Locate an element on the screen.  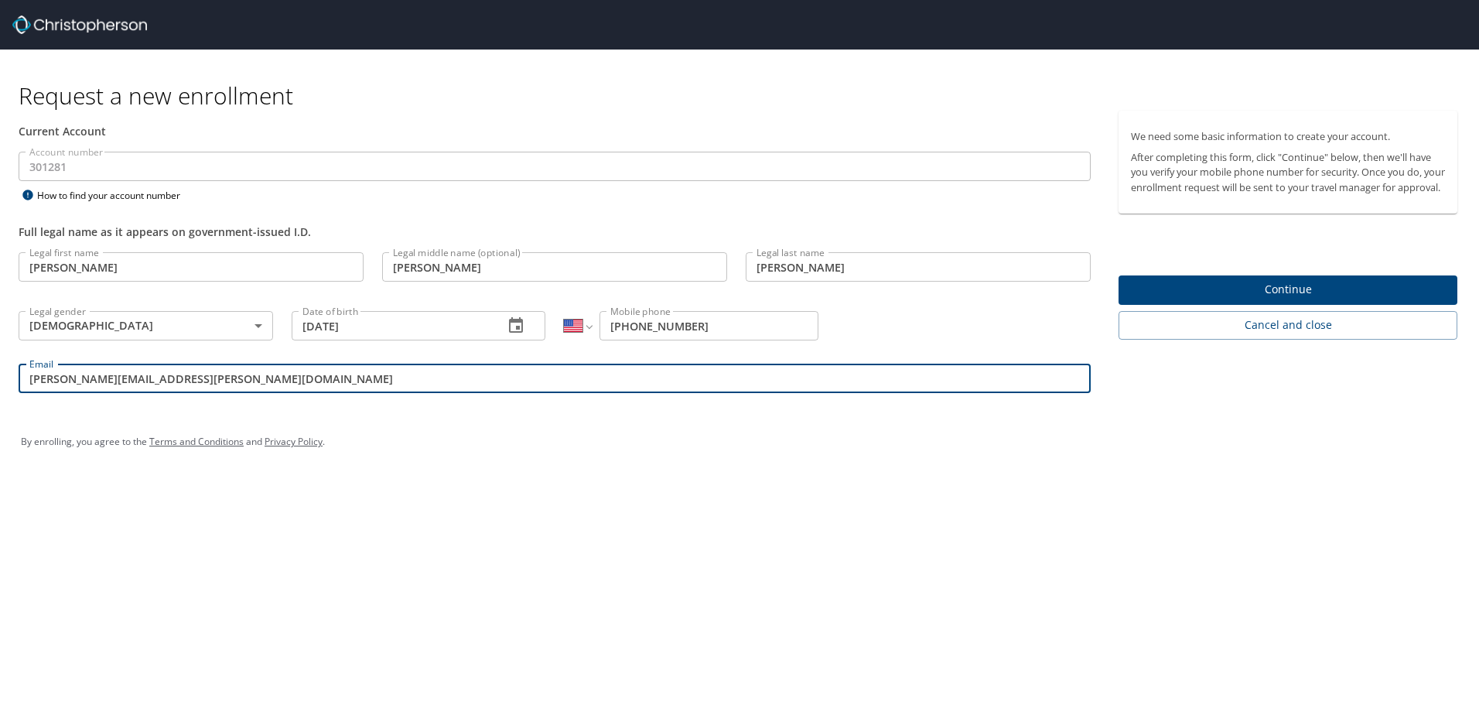
span: Continue is located at coordinates (1288, 289).